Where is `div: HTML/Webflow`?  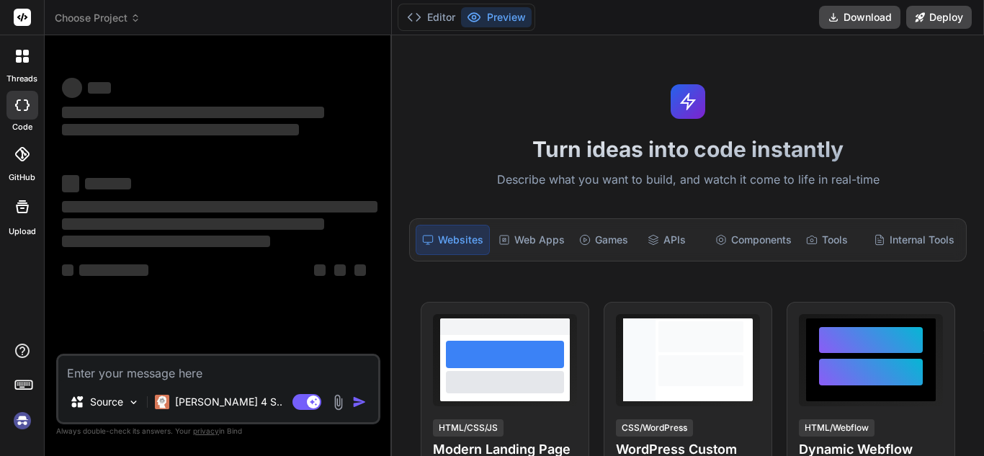
div: HTML/Webflow is located at coordinates (837, 428).